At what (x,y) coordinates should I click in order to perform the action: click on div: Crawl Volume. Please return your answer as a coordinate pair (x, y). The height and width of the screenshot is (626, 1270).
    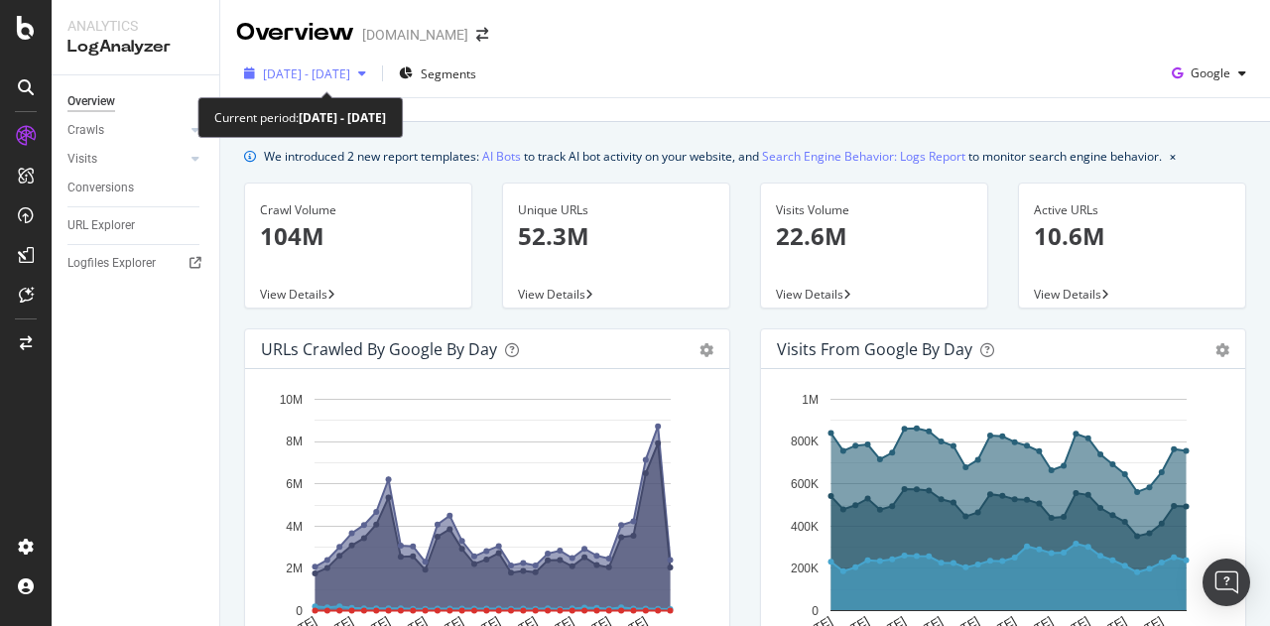
    Looking at the image, I should click on (358, 210).